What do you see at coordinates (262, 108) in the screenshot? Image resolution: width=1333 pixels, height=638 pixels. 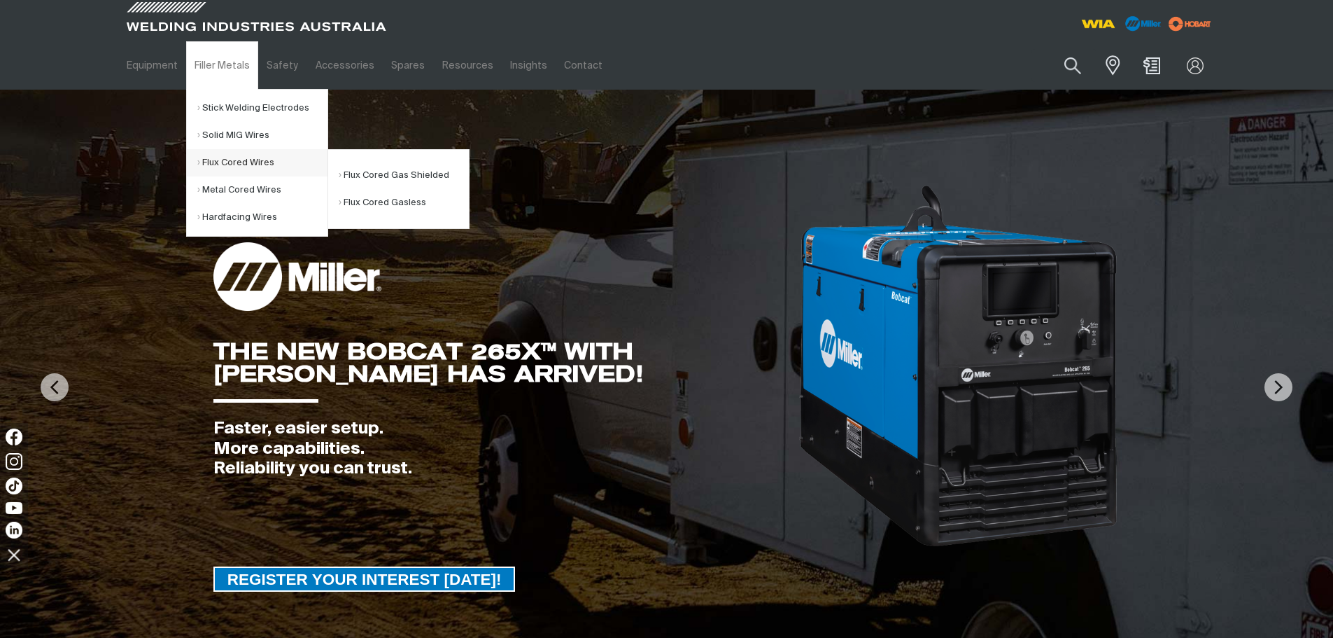 I see `a: Stick Welding Electrodes` at bounding box center [262, 108].